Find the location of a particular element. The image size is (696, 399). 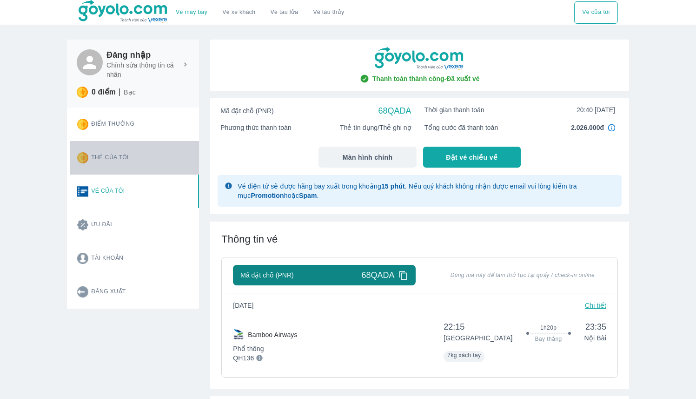

strong: Spam is located at coordinates (308, 195).